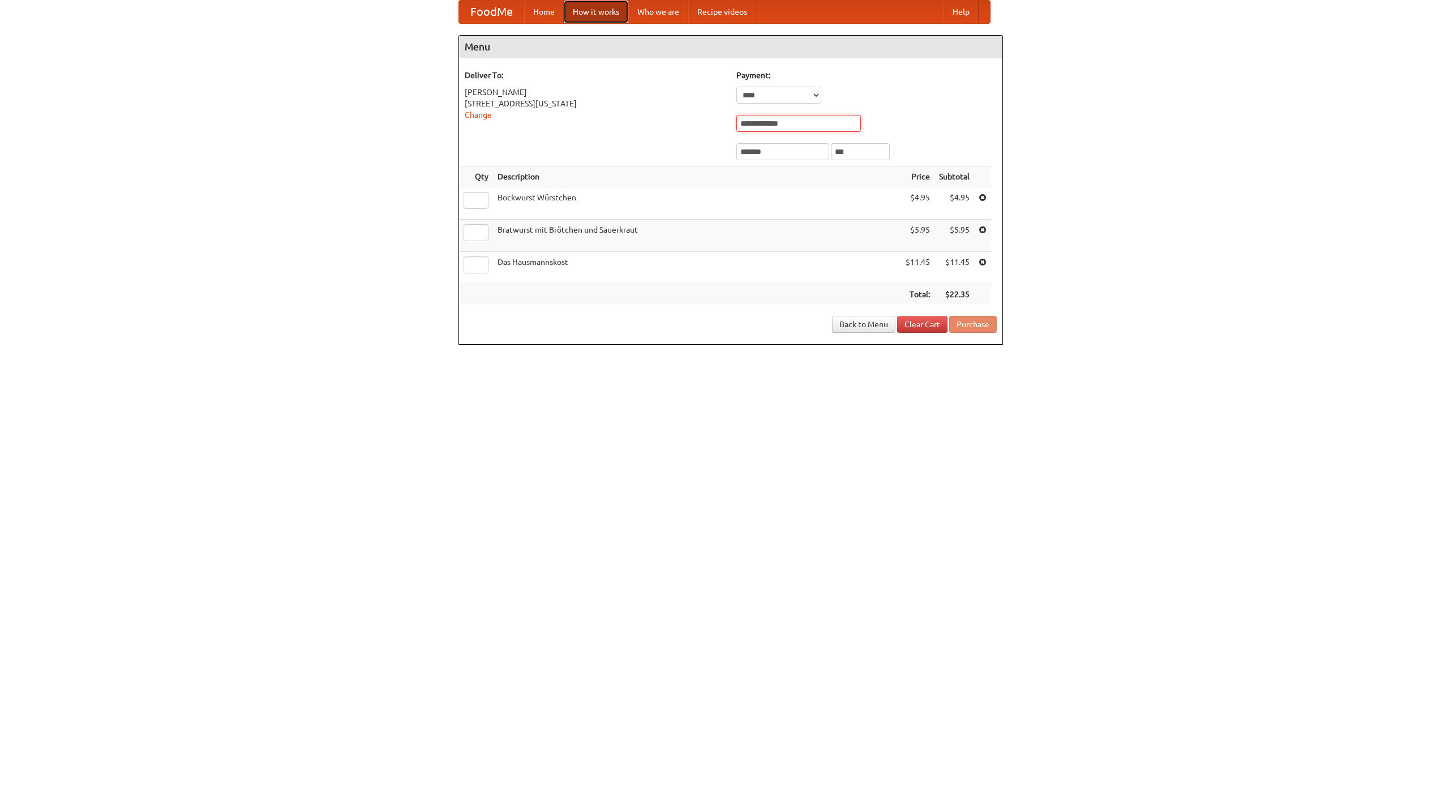  I want to click on h4: Menu, so click(731, 47).